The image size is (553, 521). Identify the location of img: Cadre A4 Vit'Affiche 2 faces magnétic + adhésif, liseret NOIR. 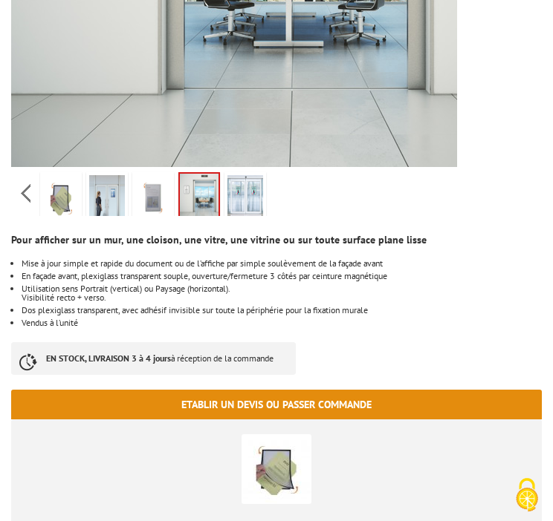
(276, 469).